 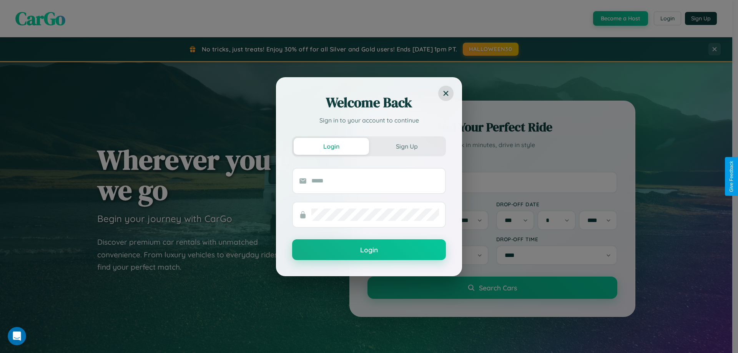 What do you see at coordinates (369, 120) in the screenshot?
I see `p: Sign in to your account to continue` at bounding box center [369, 120].